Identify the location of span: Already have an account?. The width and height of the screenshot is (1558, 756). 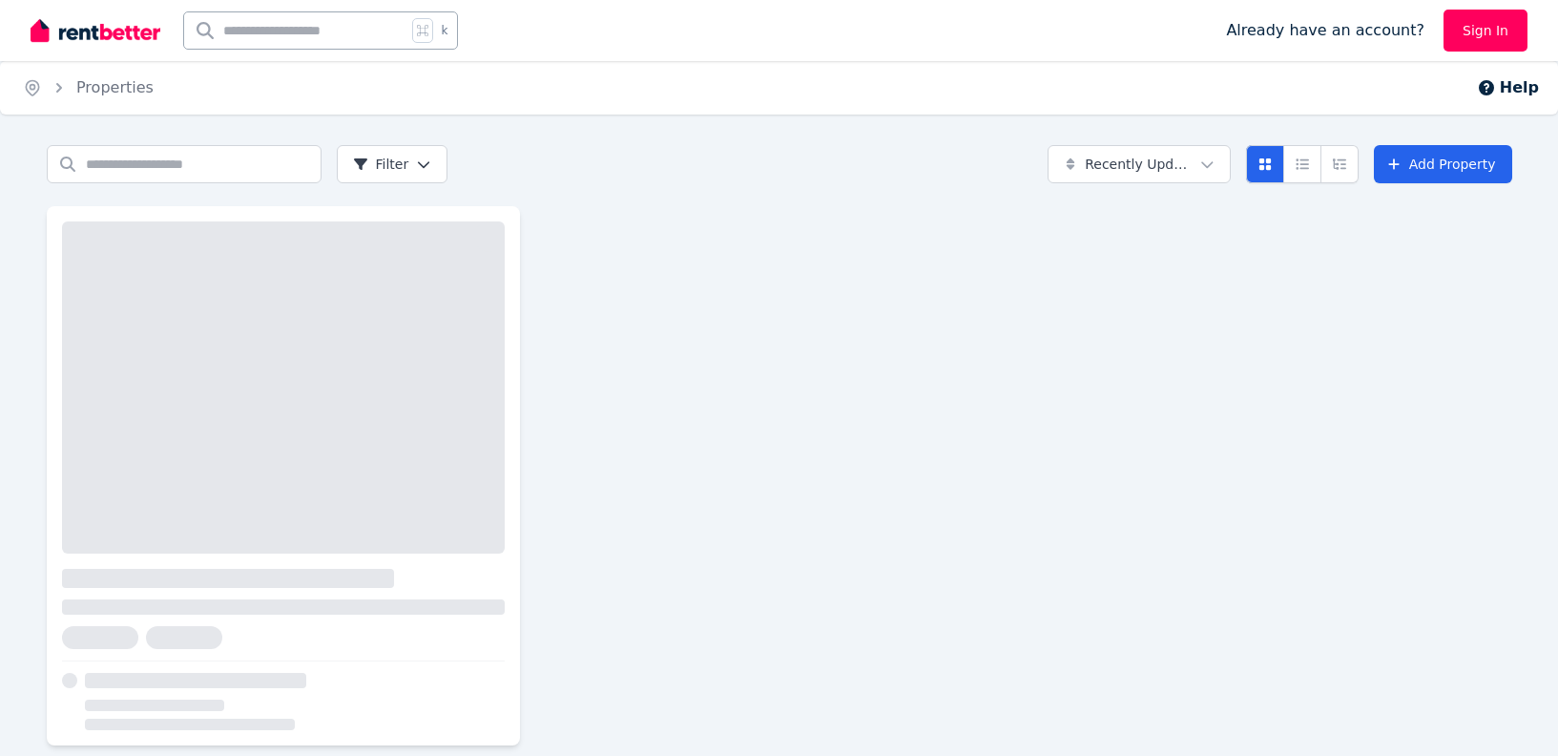
(1325, 31).